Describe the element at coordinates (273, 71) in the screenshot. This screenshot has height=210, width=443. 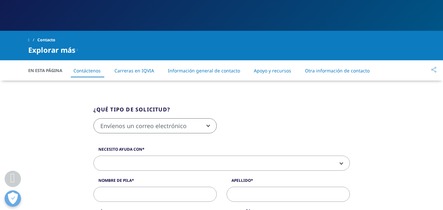
I see `a: Apoyo y recursos` at that location.